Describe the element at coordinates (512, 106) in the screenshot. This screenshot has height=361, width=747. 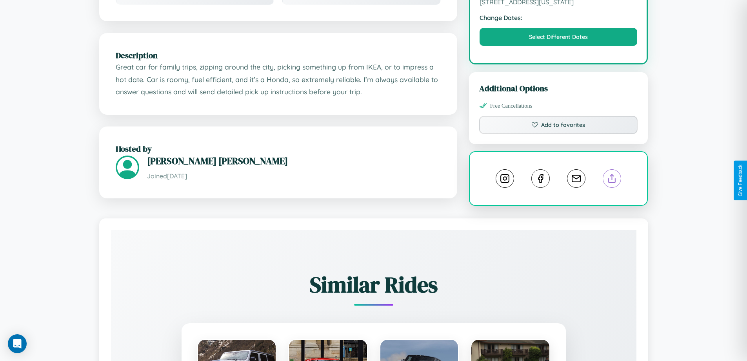
I see `span: Free Cancellations` at that location.